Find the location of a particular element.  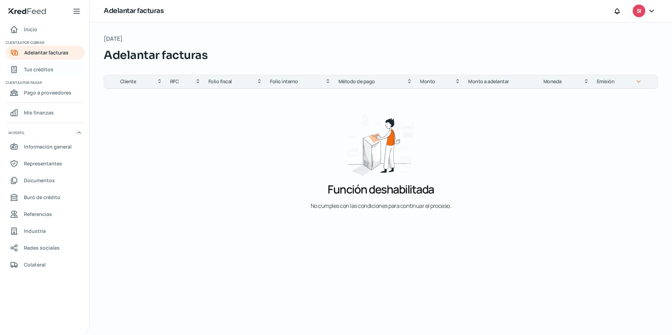

a: Información general is located at coordinates (45, 147).